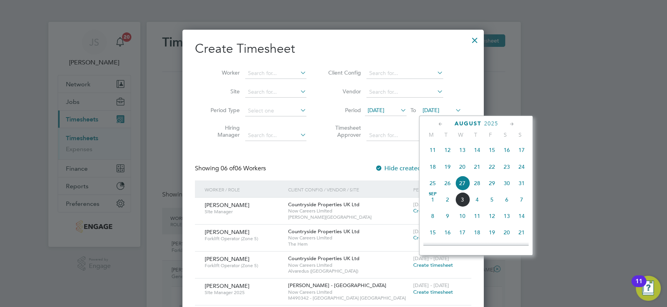  I want to click on span: 9, so click(448, 216).